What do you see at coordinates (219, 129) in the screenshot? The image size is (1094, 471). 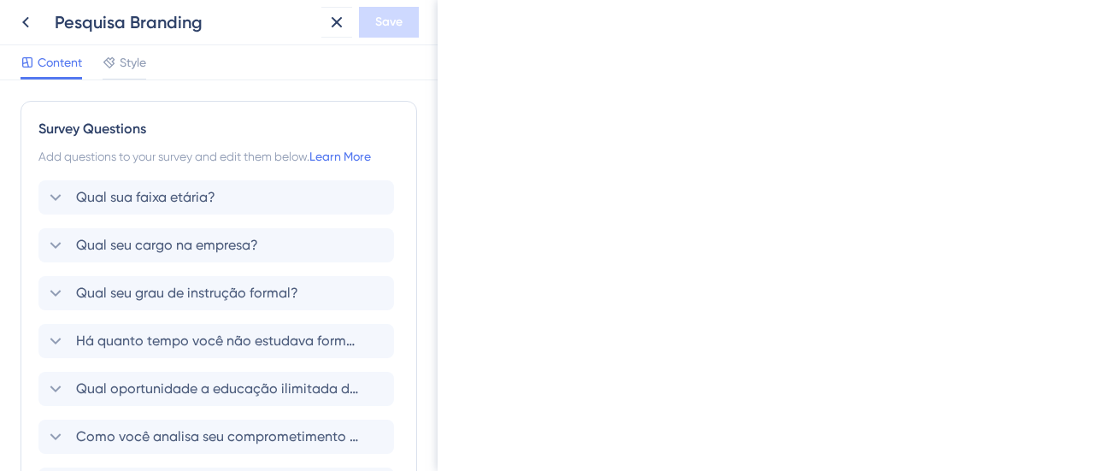 I see `div: Survey Questions` at bounding box center [219, 129].